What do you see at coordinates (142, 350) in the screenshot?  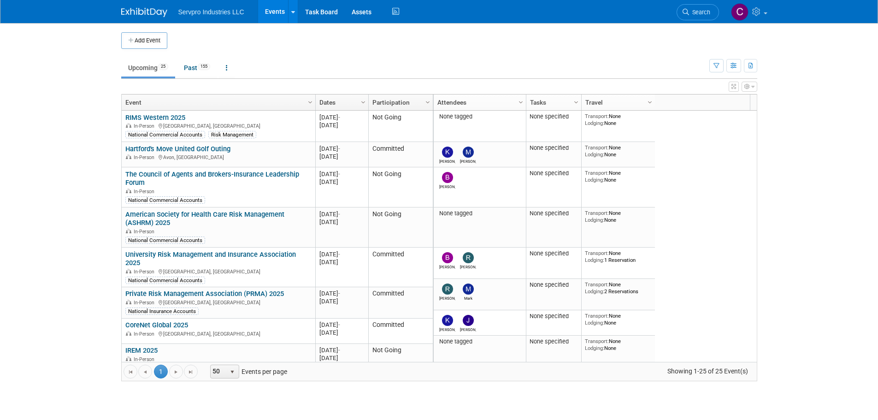 I see `a: IREM 2025` at bounding box center [142, 350].